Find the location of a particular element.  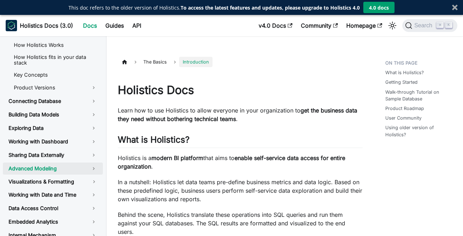

a: API is located at coordinates (137, 26).